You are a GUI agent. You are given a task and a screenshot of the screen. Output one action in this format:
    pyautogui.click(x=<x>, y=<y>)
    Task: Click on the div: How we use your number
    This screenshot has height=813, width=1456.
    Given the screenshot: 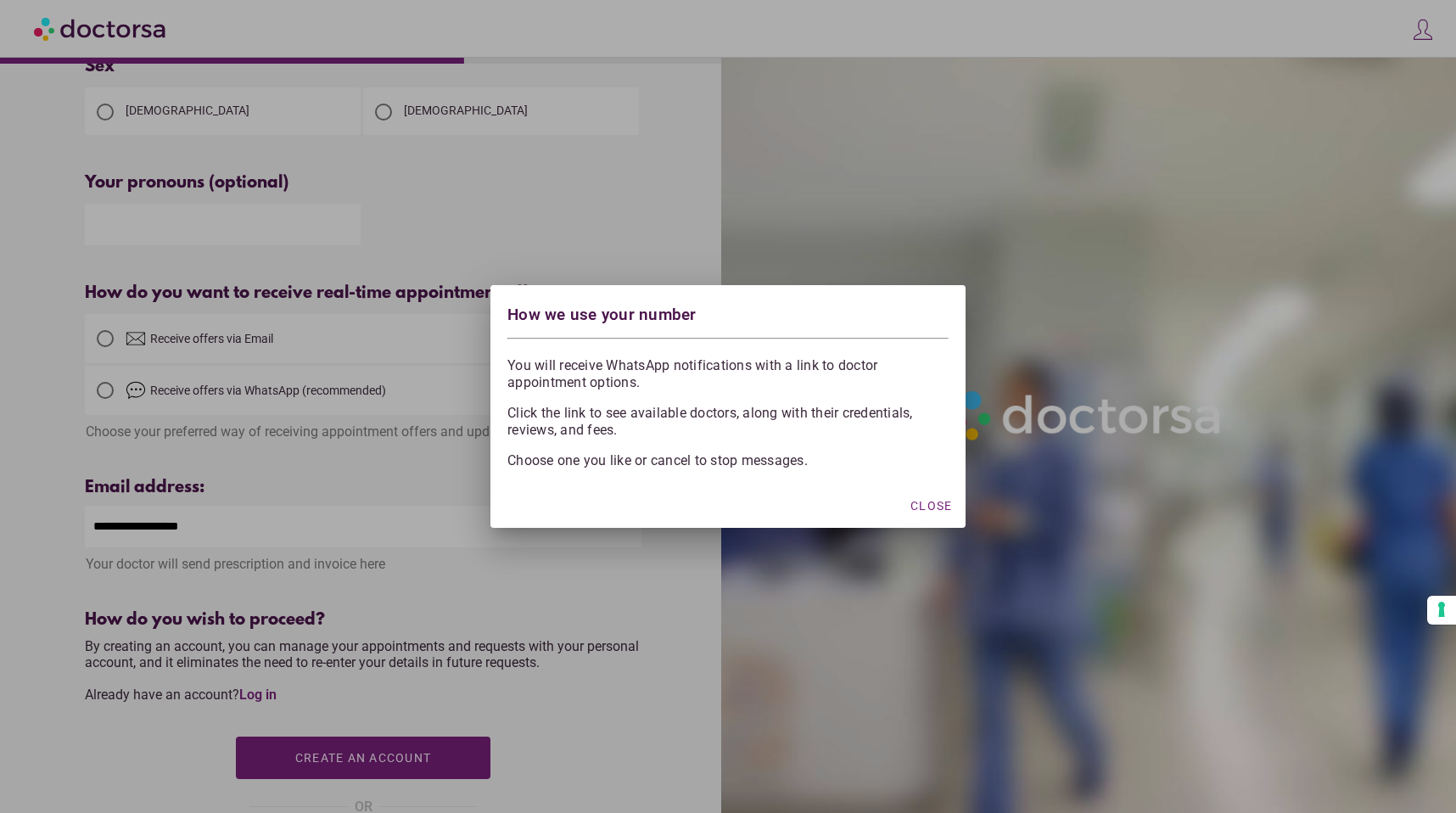 What is the action you would take?
    pyautogui.click(x=728, y=317)
    